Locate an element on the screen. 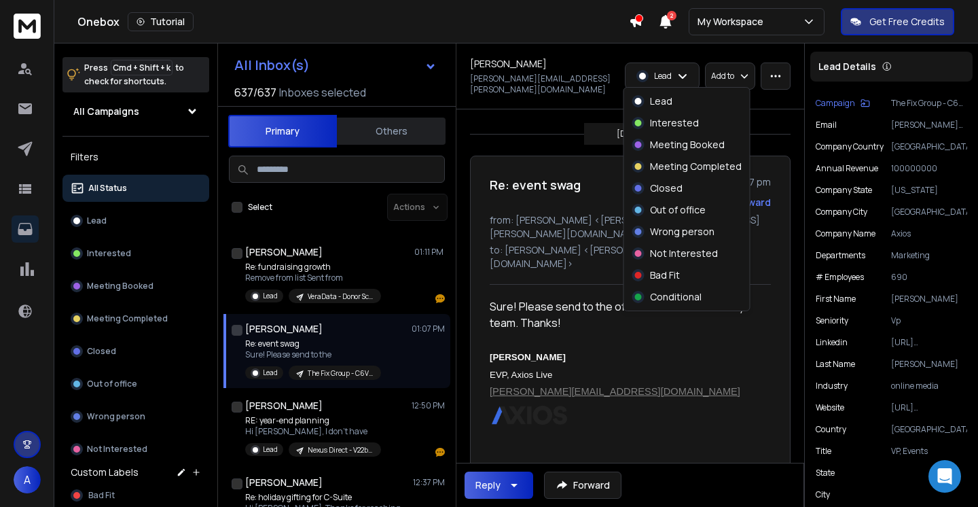 The height and width of the screenshot is (507, 978). p: Press to check for shortcuts. is located at coordinates (134, 75).